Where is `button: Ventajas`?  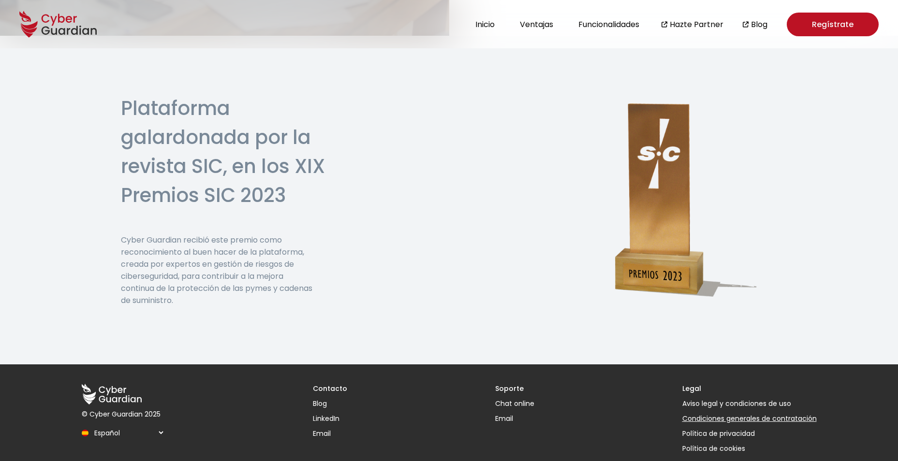
button: Ventajas is located at coordinates (536, 24).